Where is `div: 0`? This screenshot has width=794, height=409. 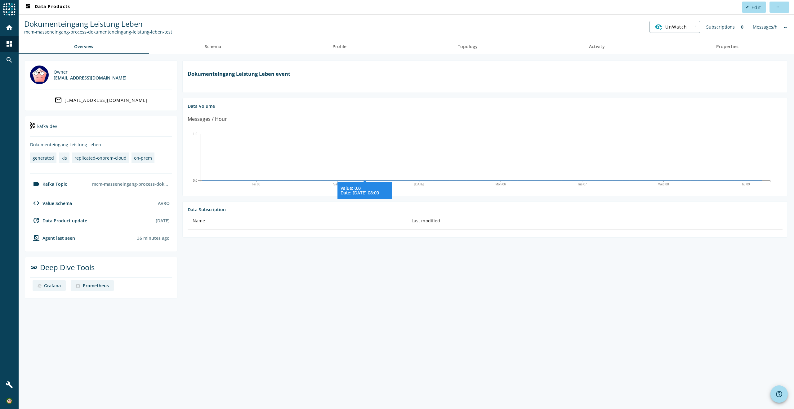 div: 0 is located at coordinates (742, 27).